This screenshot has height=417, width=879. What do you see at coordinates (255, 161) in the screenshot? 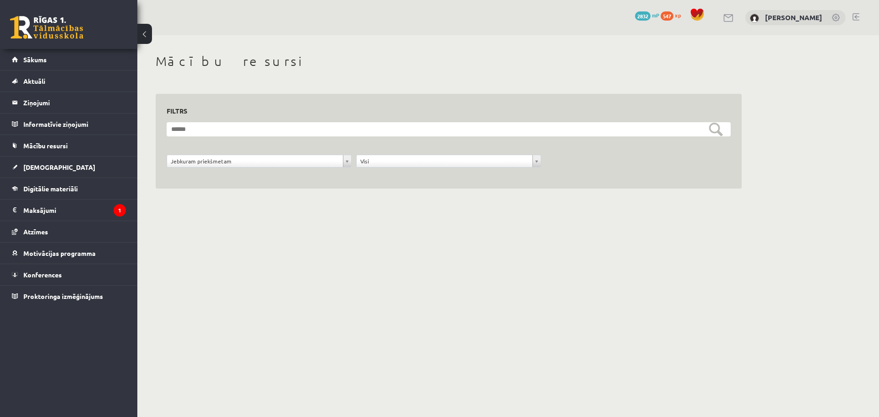
I see `span: Jebkuram priekšmetam` at bounding box center [255, 161].